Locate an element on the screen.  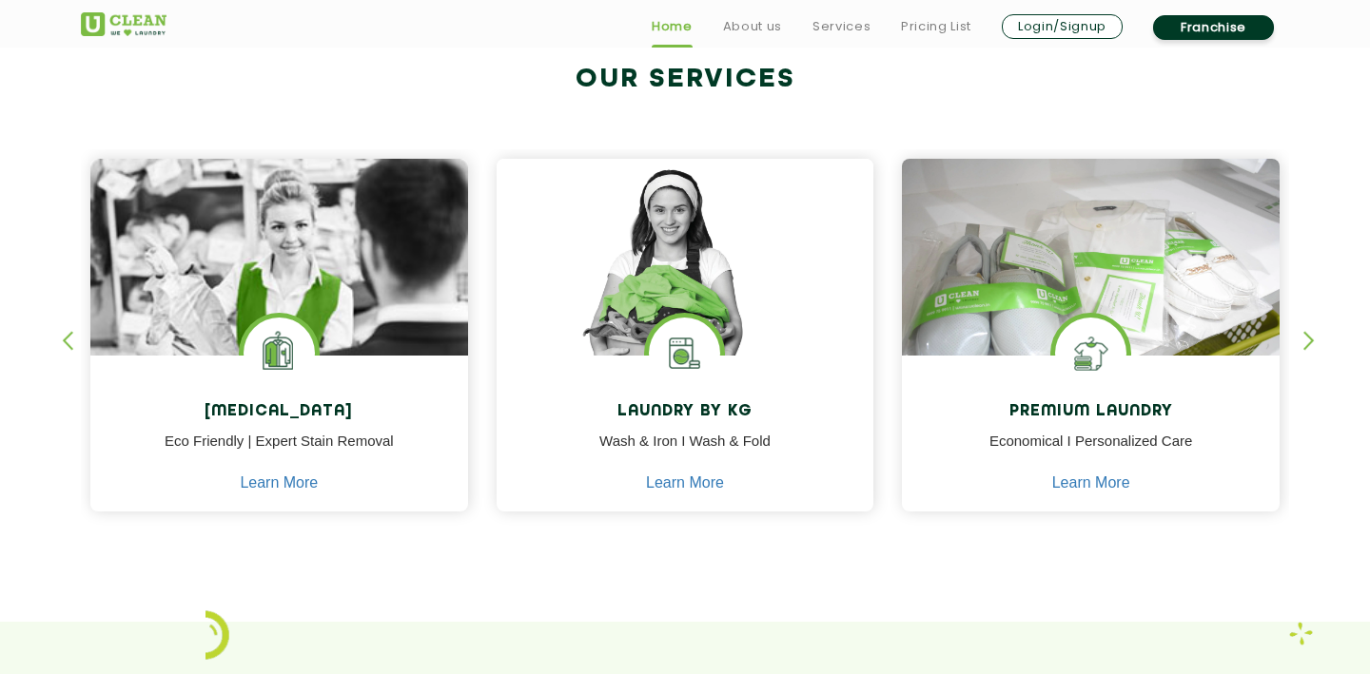
a: About us is located at coordinates (752, 27).